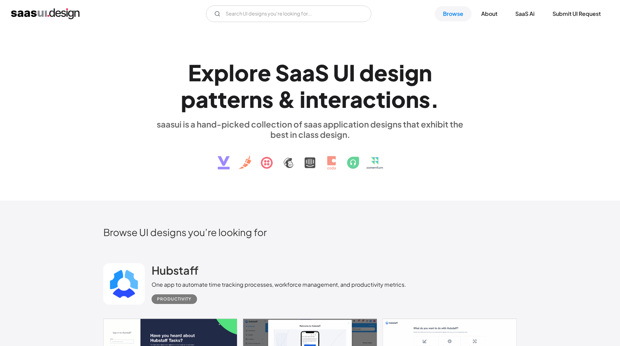 This screenshot has width=620, height=346. I want to click on div: c, so click(369, 99).